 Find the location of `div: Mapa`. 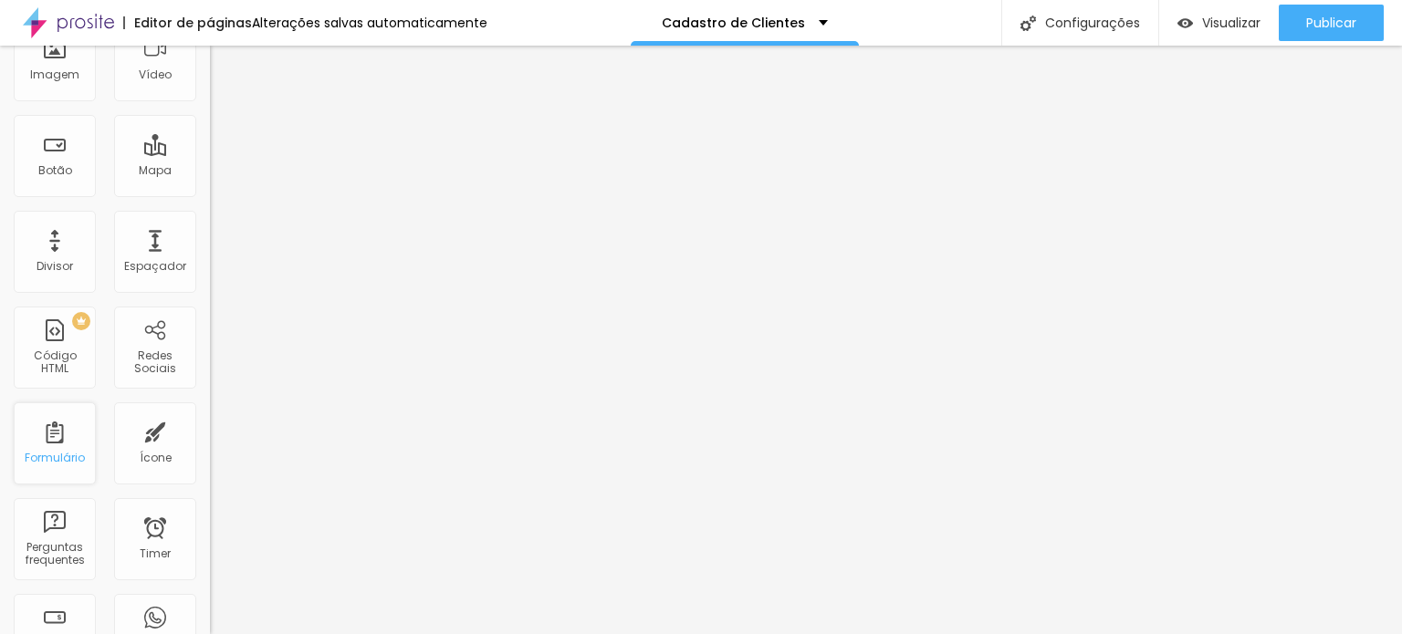

div: Mapa is located at coordinates (155, 171).